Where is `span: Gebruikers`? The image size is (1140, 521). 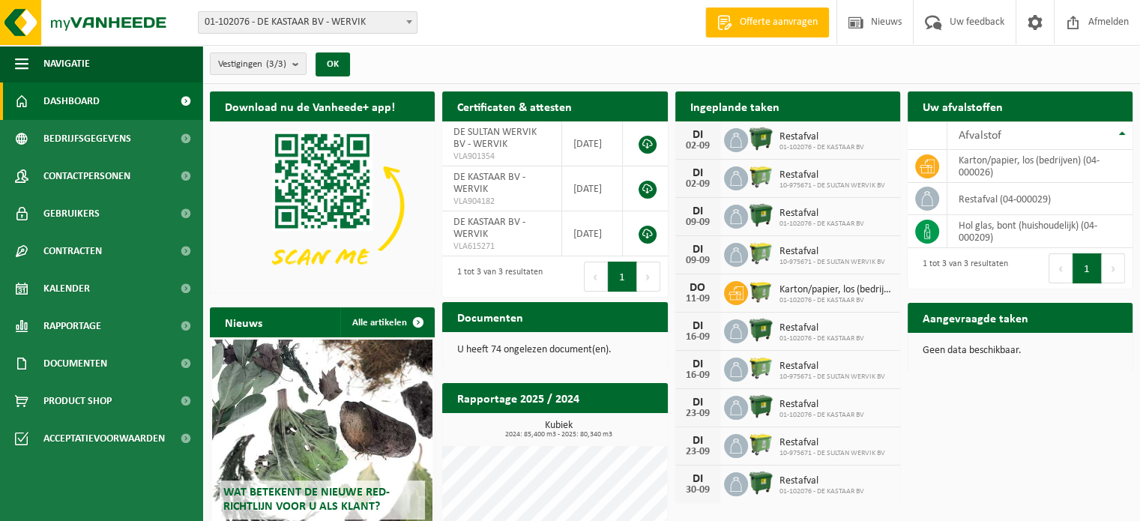
span: Gebruikers is located at coordinates (71, 214).